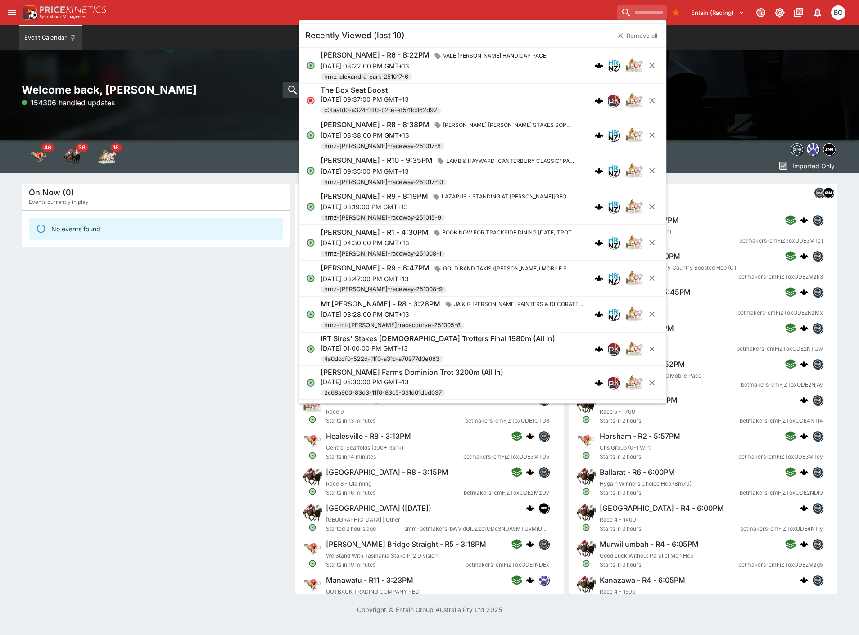  What do you see at coordinates (676, 13) in the screenshot?
I see `button: Bookmarks` at bounding box center [676, 13].